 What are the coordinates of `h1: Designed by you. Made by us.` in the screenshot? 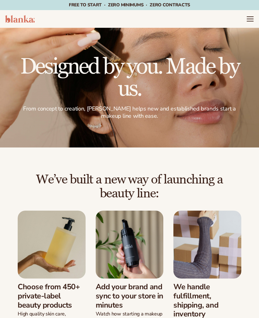 It's located at (129, 78).